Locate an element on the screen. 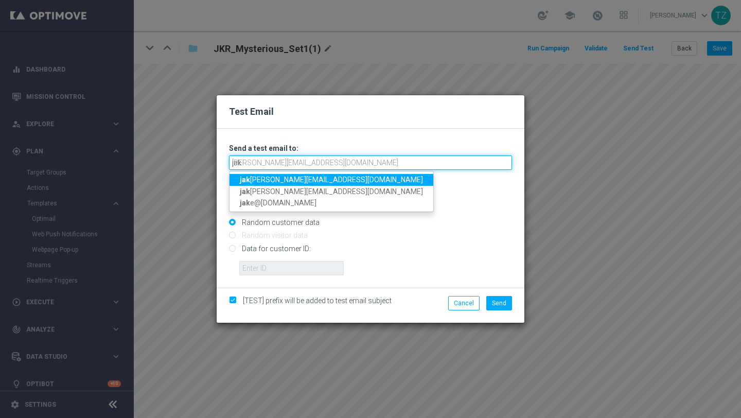 The height and width of the screenshot is (418, 741). button: Send is located at coordinates (499, 303).